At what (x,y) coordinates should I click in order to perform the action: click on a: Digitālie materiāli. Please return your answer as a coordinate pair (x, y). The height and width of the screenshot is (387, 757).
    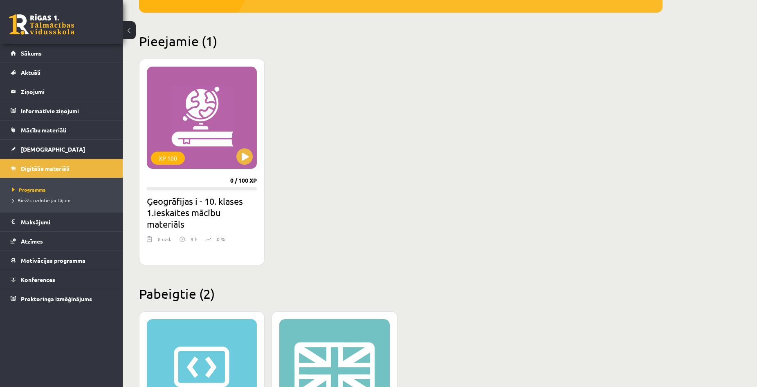
    Looking at the image, I should click on (61, 168).